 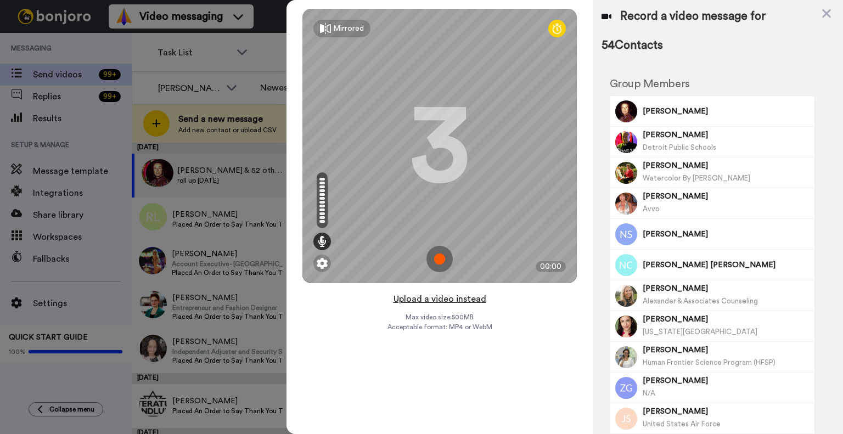 What do you see at coordinates (626, 173) in the screenshot?
I see `img: Image of Bonnie Bornstein Fertel` at bounding box center [626, 173].